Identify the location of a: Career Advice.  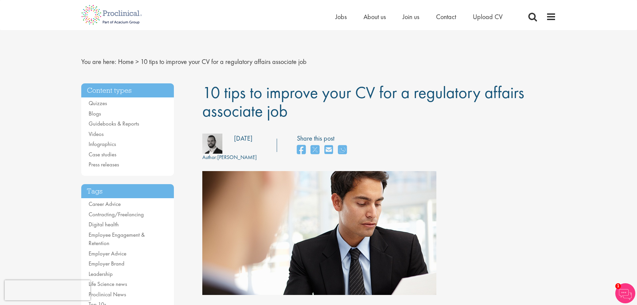
(105, 204).